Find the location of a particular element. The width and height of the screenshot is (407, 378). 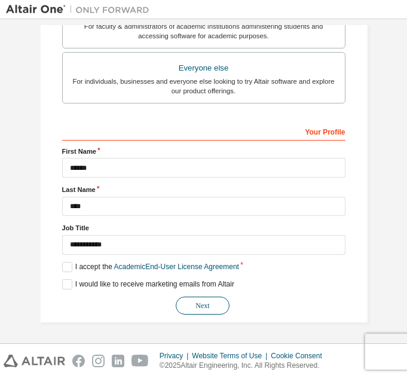

img: Altair One is located at coordinates (81, 10).